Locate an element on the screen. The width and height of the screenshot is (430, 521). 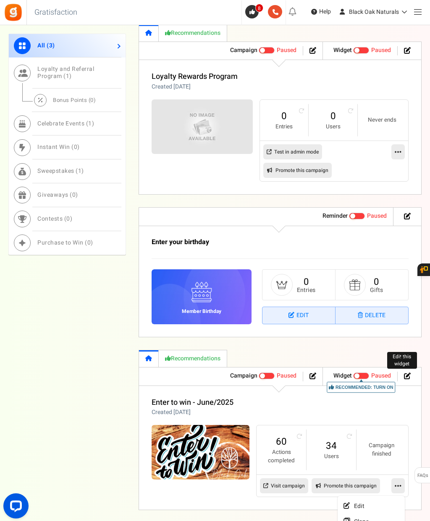
h3: Enter your birthday is located at coordinates (254, 243).